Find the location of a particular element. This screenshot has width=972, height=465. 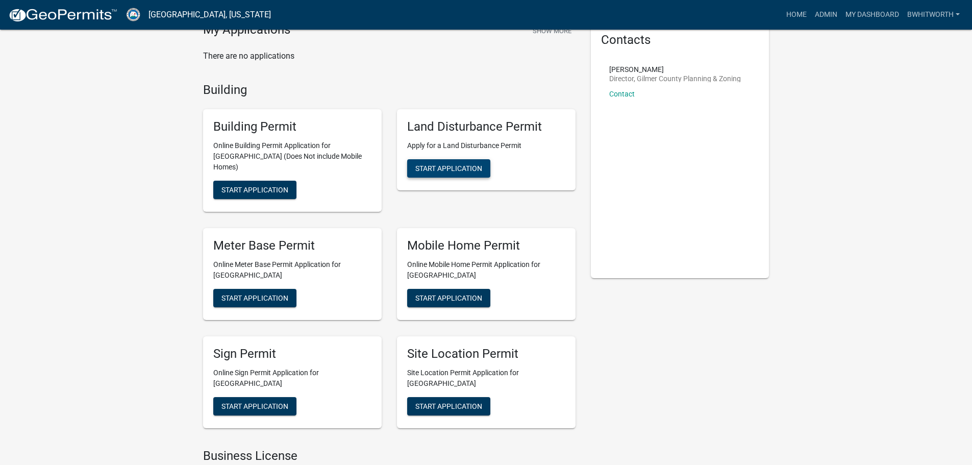

h5: Meter Base Permit is located at coordinates (292, 245).